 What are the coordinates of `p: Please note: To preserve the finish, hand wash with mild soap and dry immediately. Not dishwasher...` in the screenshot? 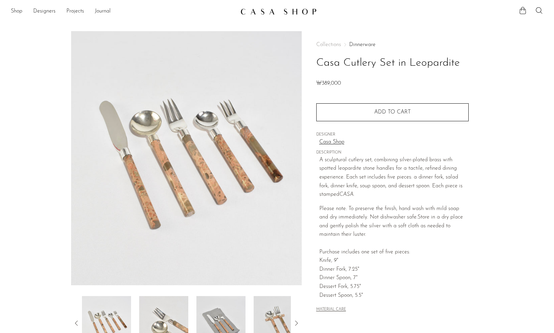 It's located at (394, 252).